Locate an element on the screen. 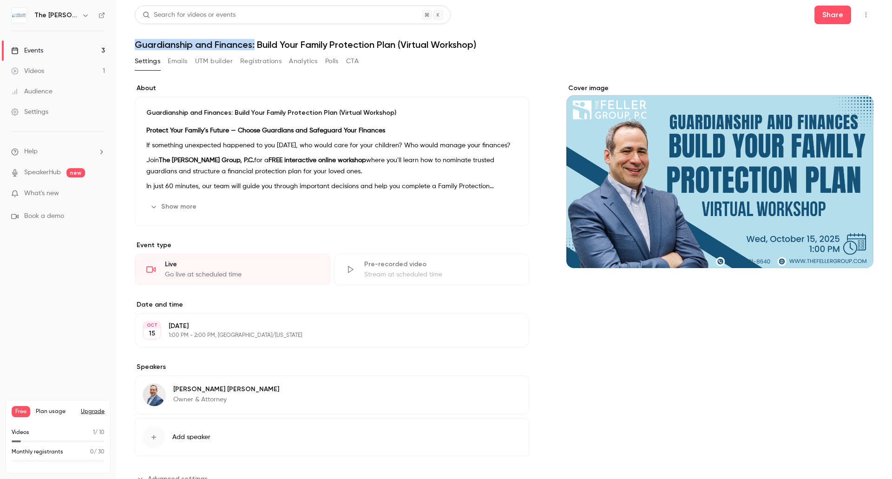  span: What's new is located at coordinates (41, 193).